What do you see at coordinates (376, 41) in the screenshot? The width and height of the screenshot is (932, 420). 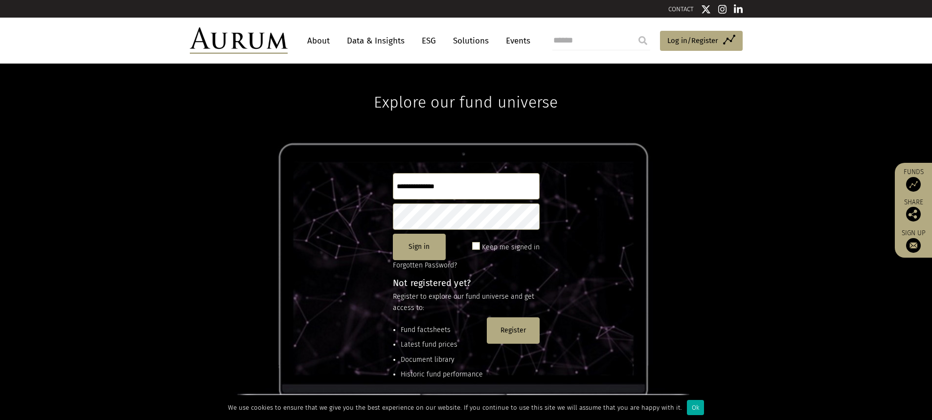 I see `a: Data & Insights` at bounding box center [376, 41].